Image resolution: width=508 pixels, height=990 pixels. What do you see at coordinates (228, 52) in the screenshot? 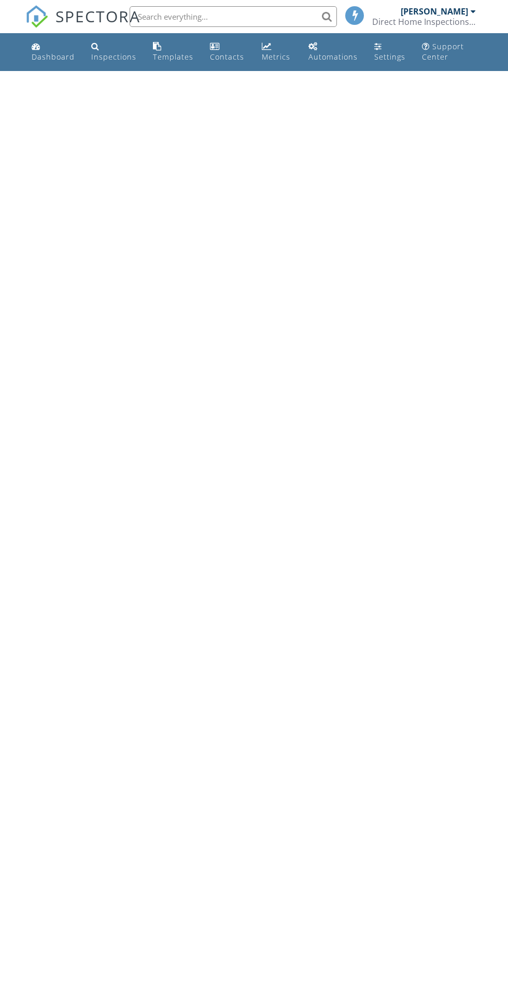
I see `a: Contacts` at bounding box center [228, 52].